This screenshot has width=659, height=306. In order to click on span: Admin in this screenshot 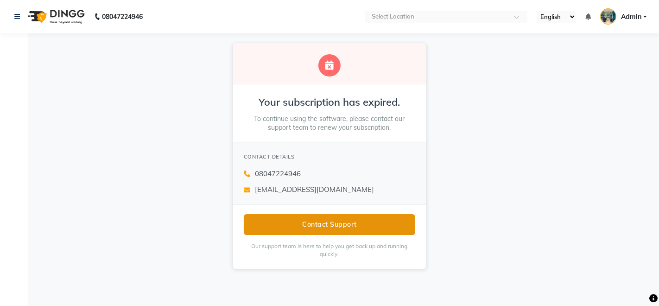, I will do `click(631, 17)`.